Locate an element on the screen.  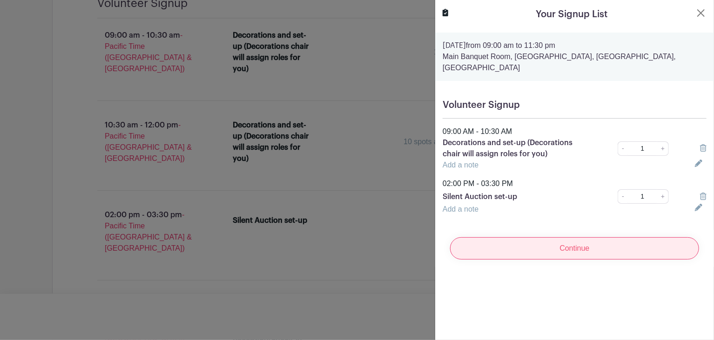
p: Decorations and set-up (Decorations chair will assign roles for you) is located at coordinates (517, 148).